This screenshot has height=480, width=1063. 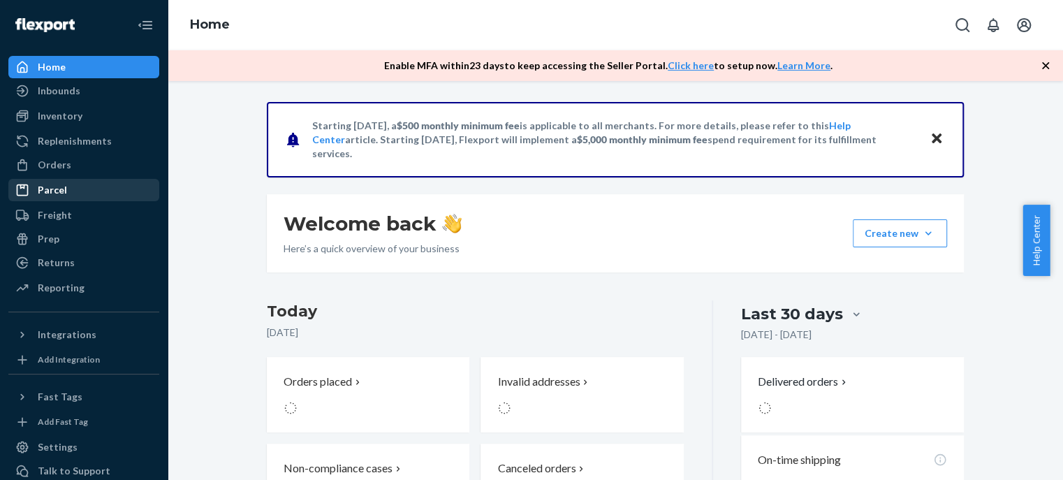 What do you see at coordinates (63, 421) in the screenshot?
I see `div: Add Fast Tag` at bounding box center [63, 421].